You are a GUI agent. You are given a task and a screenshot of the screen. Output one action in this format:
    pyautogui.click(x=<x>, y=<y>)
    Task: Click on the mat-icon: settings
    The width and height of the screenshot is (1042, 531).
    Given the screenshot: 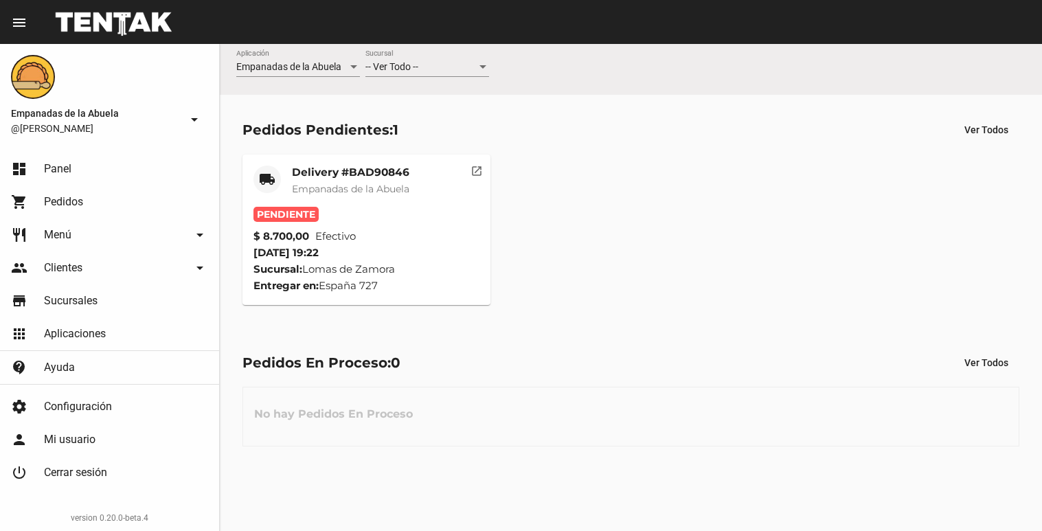 What is the action you would take?
    pyautogui.click(x=19, y=407)
    